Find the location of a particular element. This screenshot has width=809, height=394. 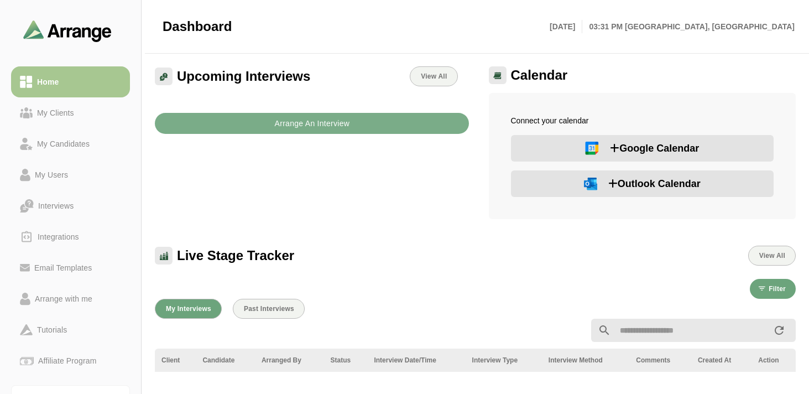

span: Live Stage Tracker is located at coordinates (236, 256).